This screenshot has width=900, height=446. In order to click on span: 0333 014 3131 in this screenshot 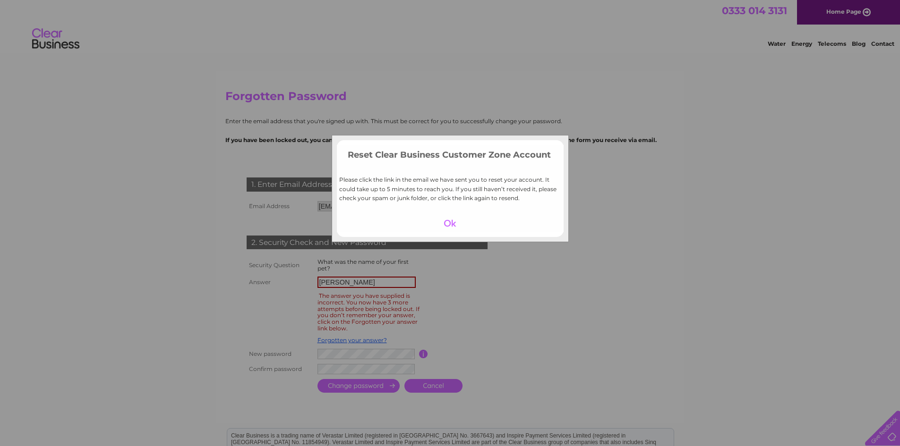, I will do `click(754, 10)`.